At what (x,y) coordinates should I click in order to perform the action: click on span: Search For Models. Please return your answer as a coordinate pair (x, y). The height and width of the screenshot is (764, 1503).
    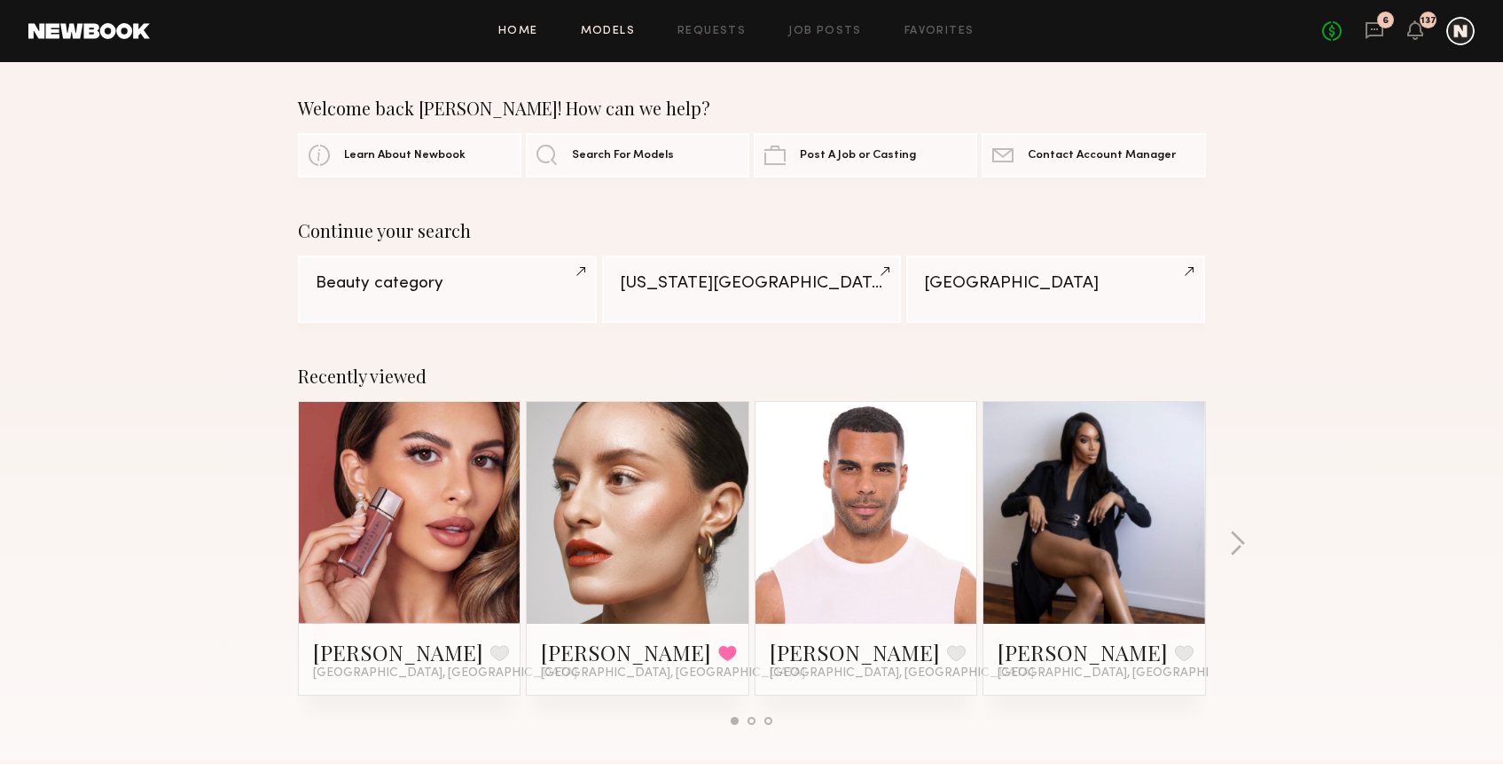
    Looking at the image, I should click on (623, 155).